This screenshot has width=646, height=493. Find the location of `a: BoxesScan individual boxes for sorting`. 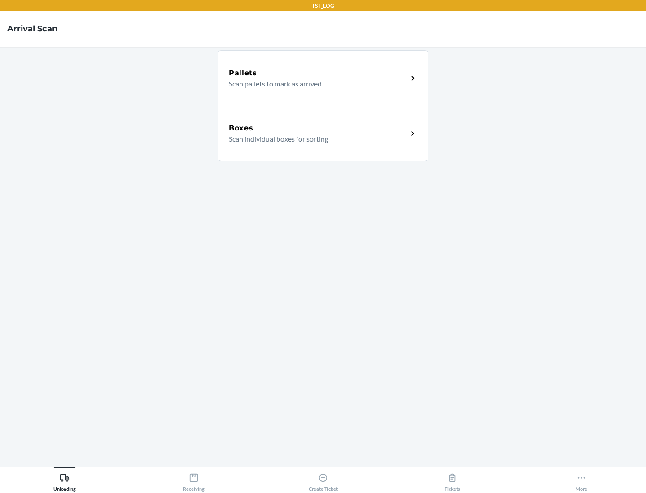

a: BoxesScan individual boxes for sorting is located at coordinates (323, 134).